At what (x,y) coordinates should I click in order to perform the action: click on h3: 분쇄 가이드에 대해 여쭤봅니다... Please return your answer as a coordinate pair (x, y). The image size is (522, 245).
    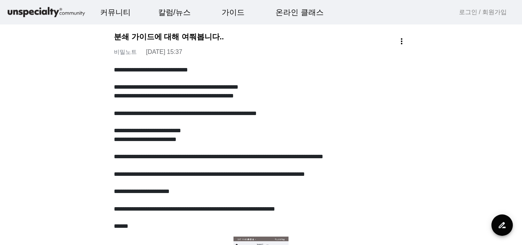
    Looking at the image, I should click on (262, 37).